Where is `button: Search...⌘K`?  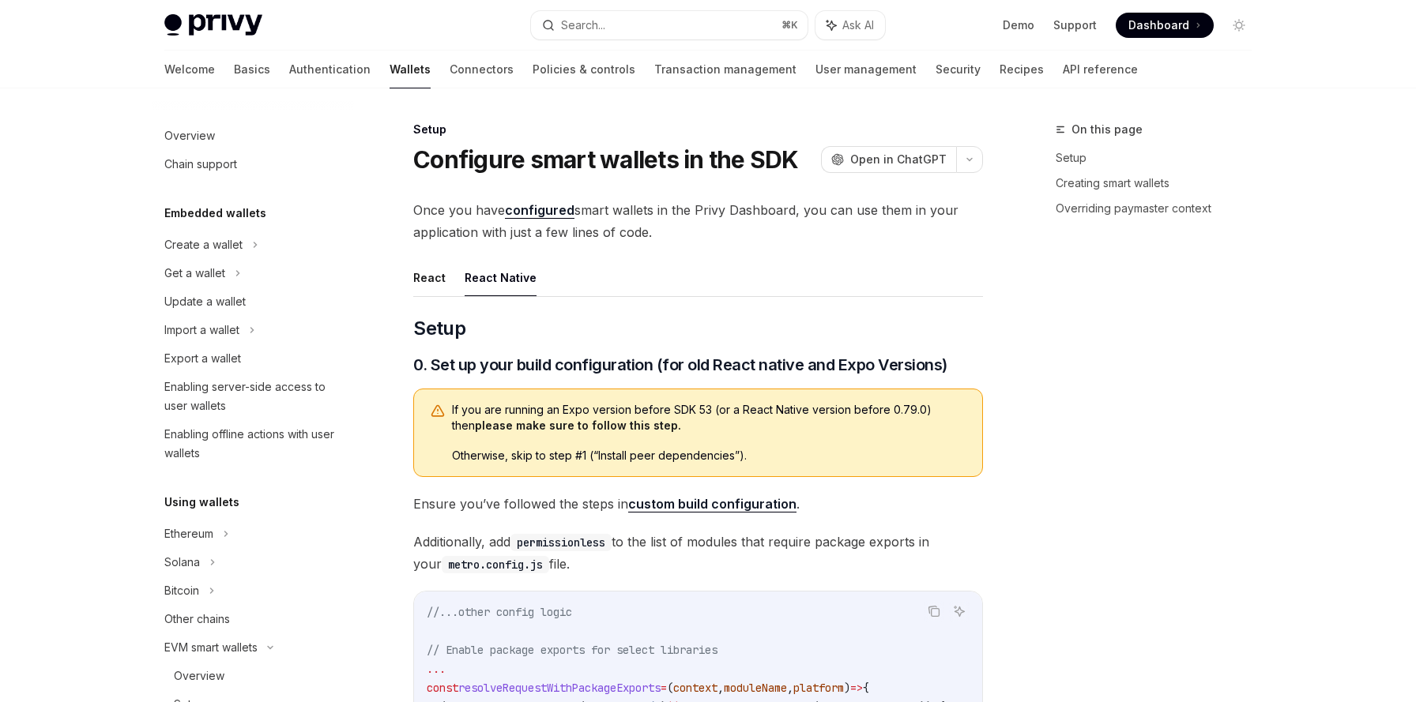
button: Search...⌘K is located at coordinates (669, 25).